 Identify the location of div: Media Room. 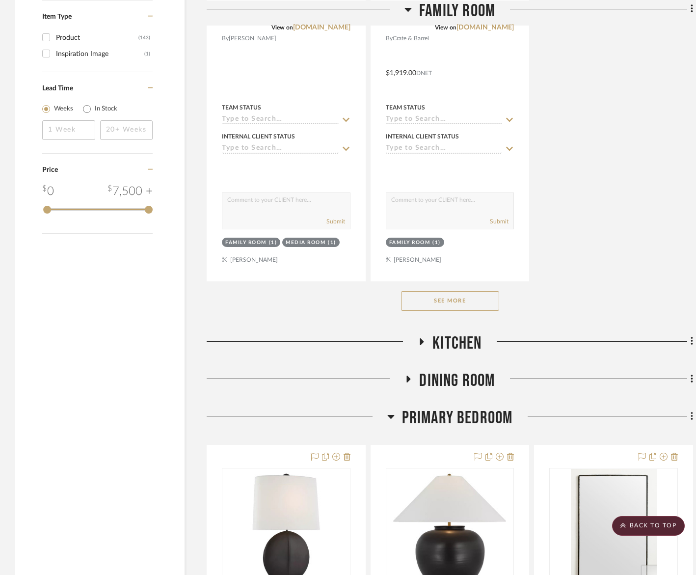
(305, 242).